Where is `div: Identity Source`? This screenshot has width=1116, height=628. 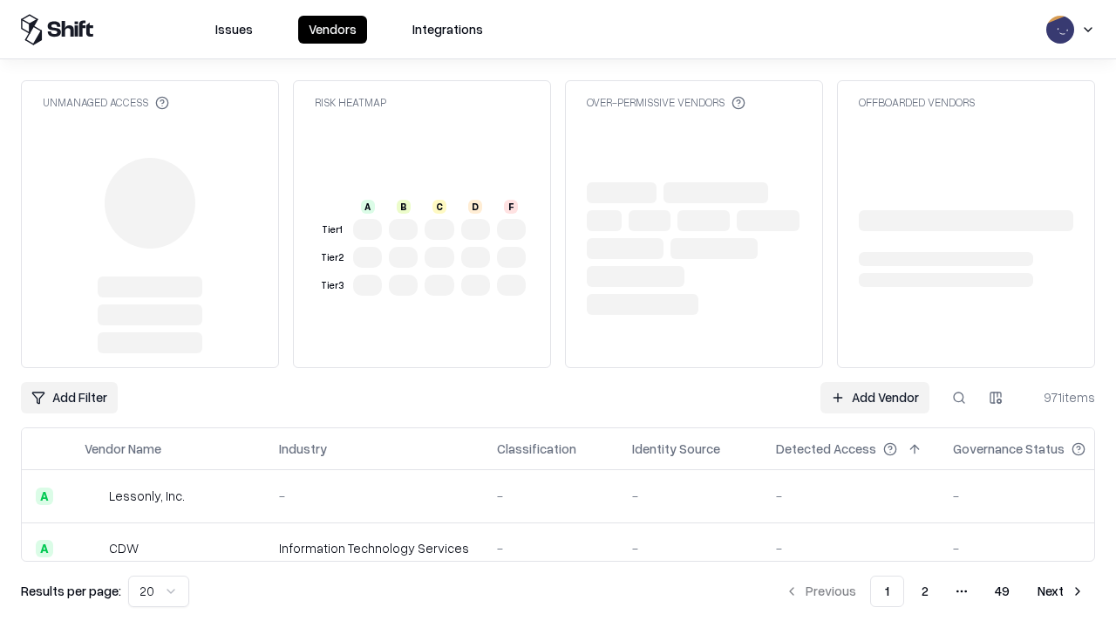 div: Identity Source is located at coordinates (676, 448).